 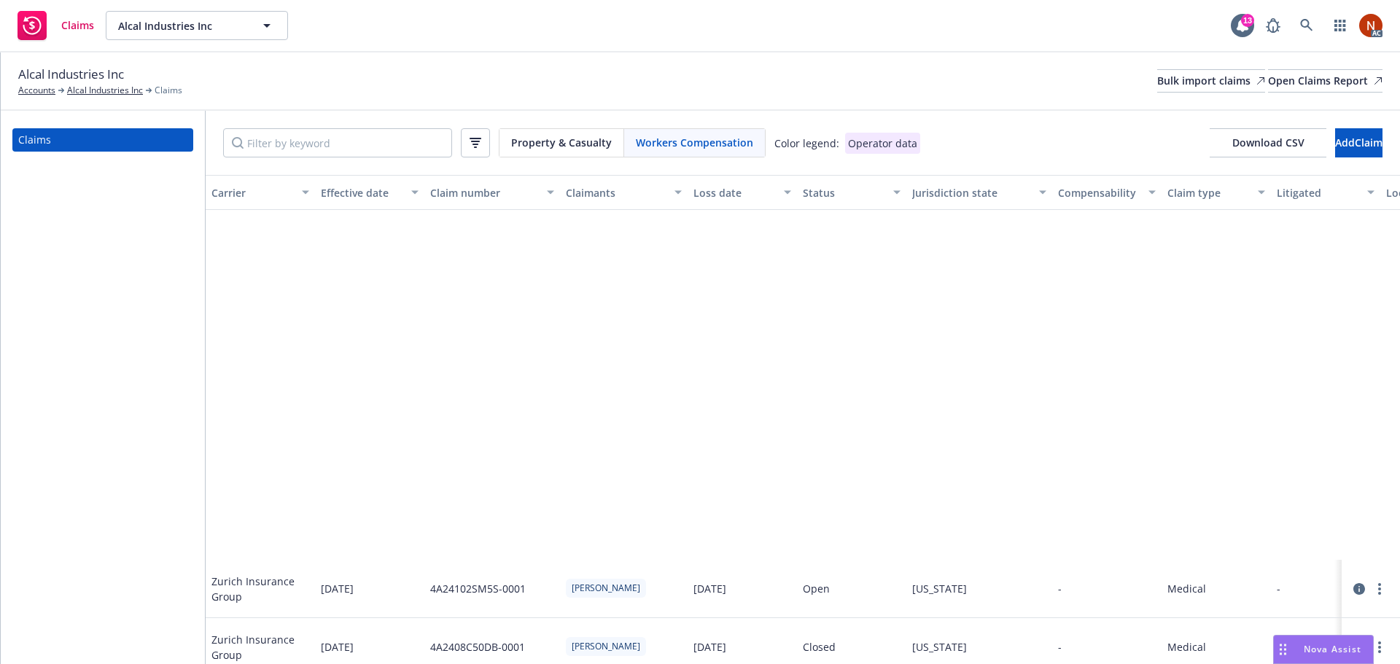 What do you see at coordinates (1325, 81) in the screenshot?
I see `div: Open Claims Report` at bounding box center [1325, 81].